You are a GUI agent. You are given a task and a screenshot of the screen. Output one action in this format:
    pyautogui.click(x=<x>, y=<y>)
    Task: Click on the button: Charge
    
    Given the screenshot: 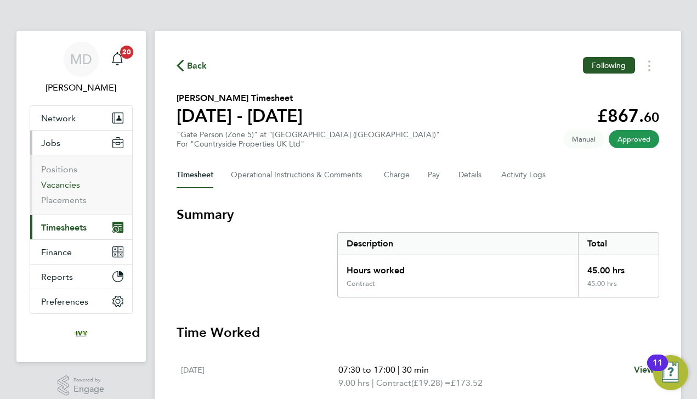 What is the action you would take?
    pyautogui.click(x=397, y=175)
    